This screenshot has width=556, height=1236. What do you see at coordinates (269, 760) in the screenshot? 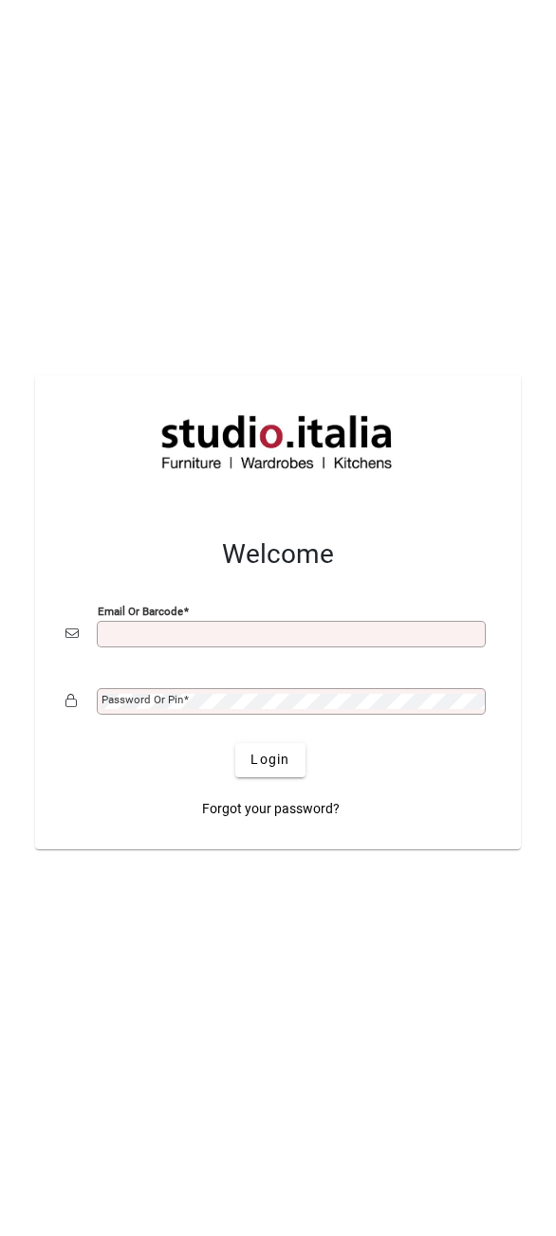
I see `span: Login` at bounding box center [269, 760].